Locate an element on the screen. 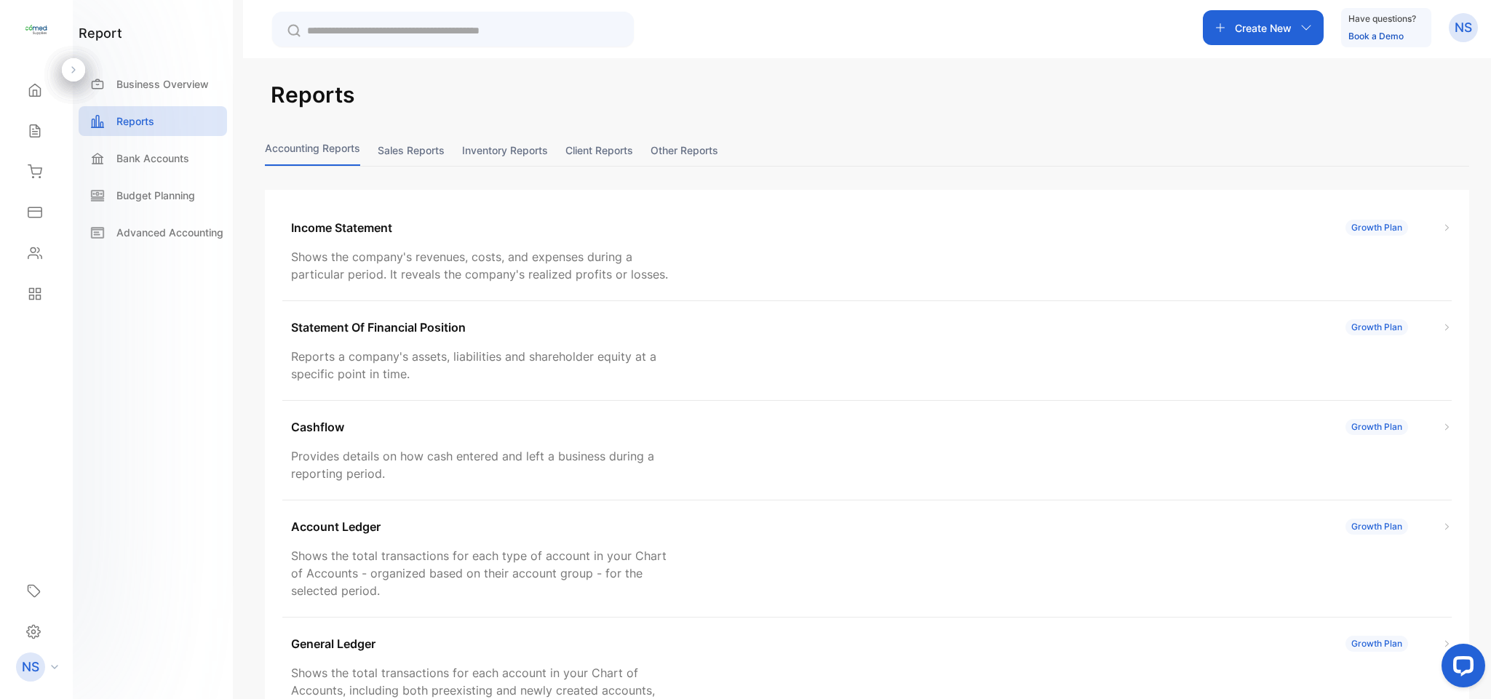  img: logo is located at coordinates (36, 30).